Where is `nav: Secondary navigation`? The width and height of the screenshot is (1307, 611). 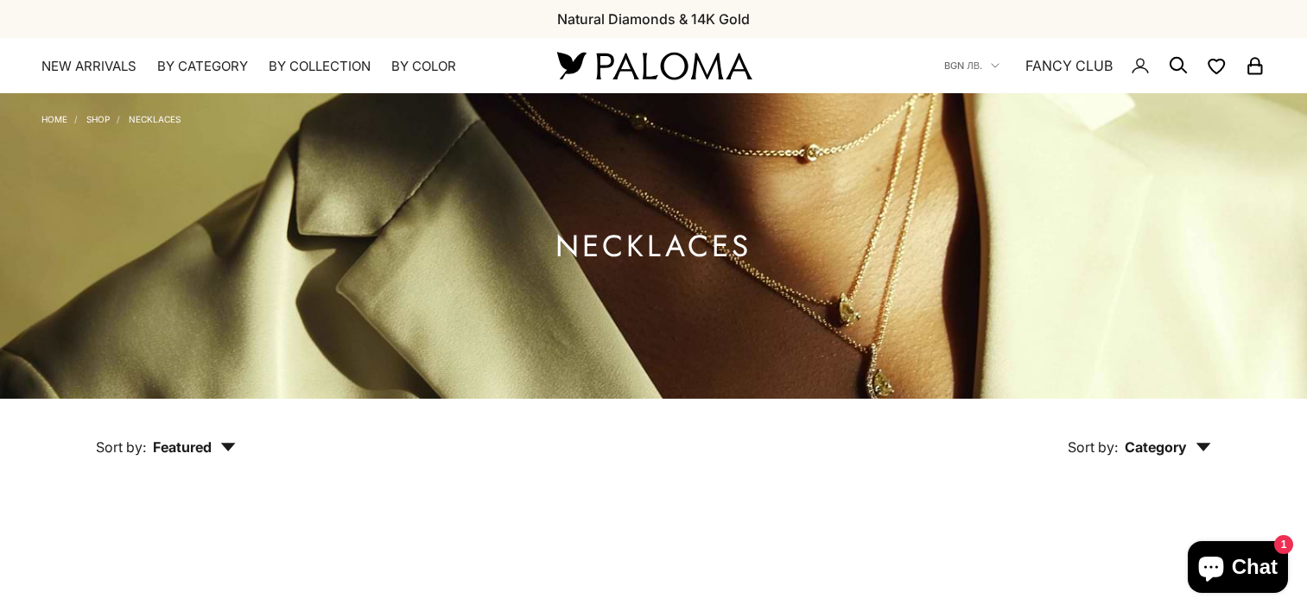
nav: Secondary navigation is located at coordinates (1105, 66).